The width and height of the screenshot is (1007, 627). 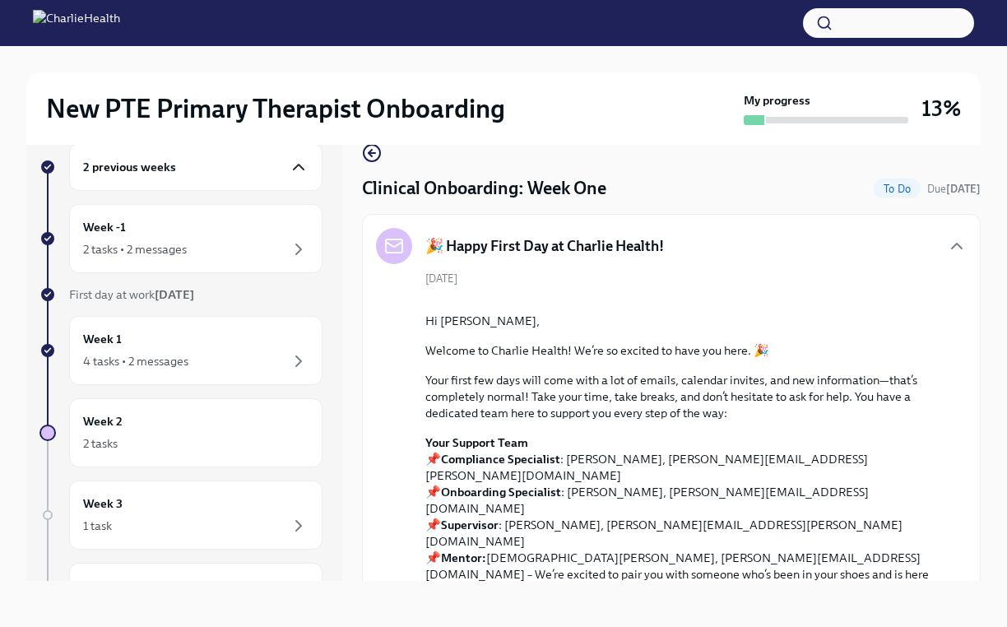 What do you see at coordinates (476, 443) in the screenshot?
I see `strong: Your Support Team` at bounding box center [476, 443].